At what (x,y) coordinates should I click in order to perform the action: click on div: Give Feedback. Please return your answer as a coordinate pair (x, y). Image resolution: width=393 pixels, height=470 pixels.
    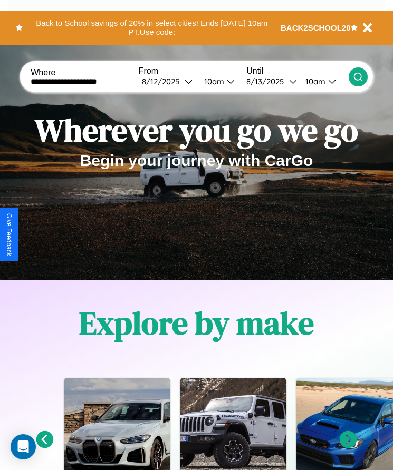
    Looking at the image, I should click on (9, 234).